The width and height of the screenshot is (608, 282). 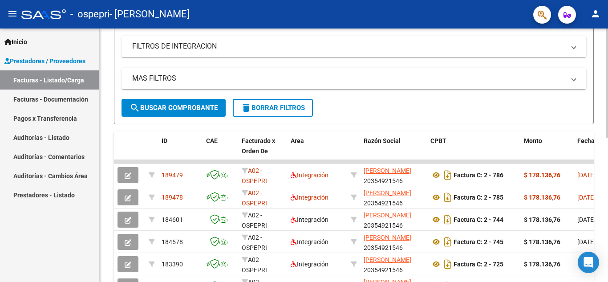 I want to click on span: Facturado x Orden De, so click(x=258, y=145).